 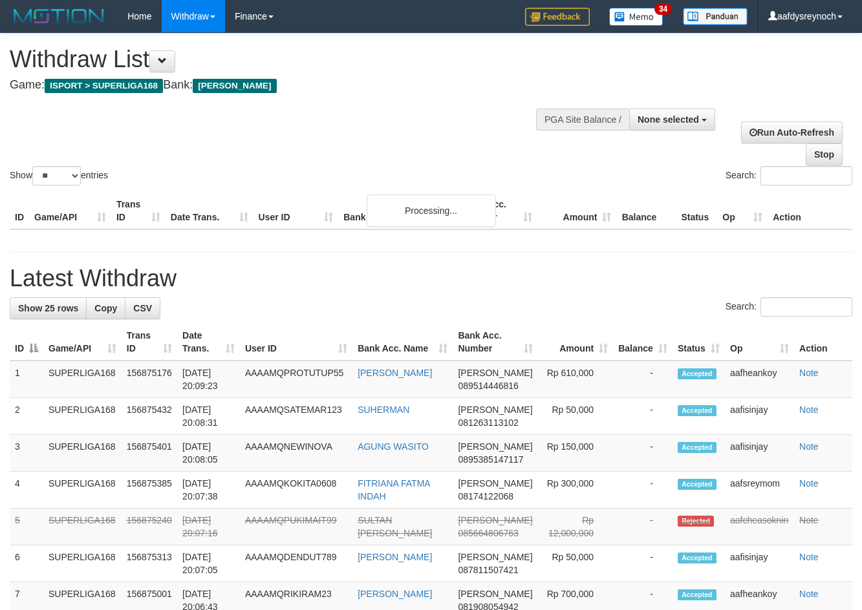 I want to click on td: AAAAMQPUKIMAIT99, so click(x=296, y=527).